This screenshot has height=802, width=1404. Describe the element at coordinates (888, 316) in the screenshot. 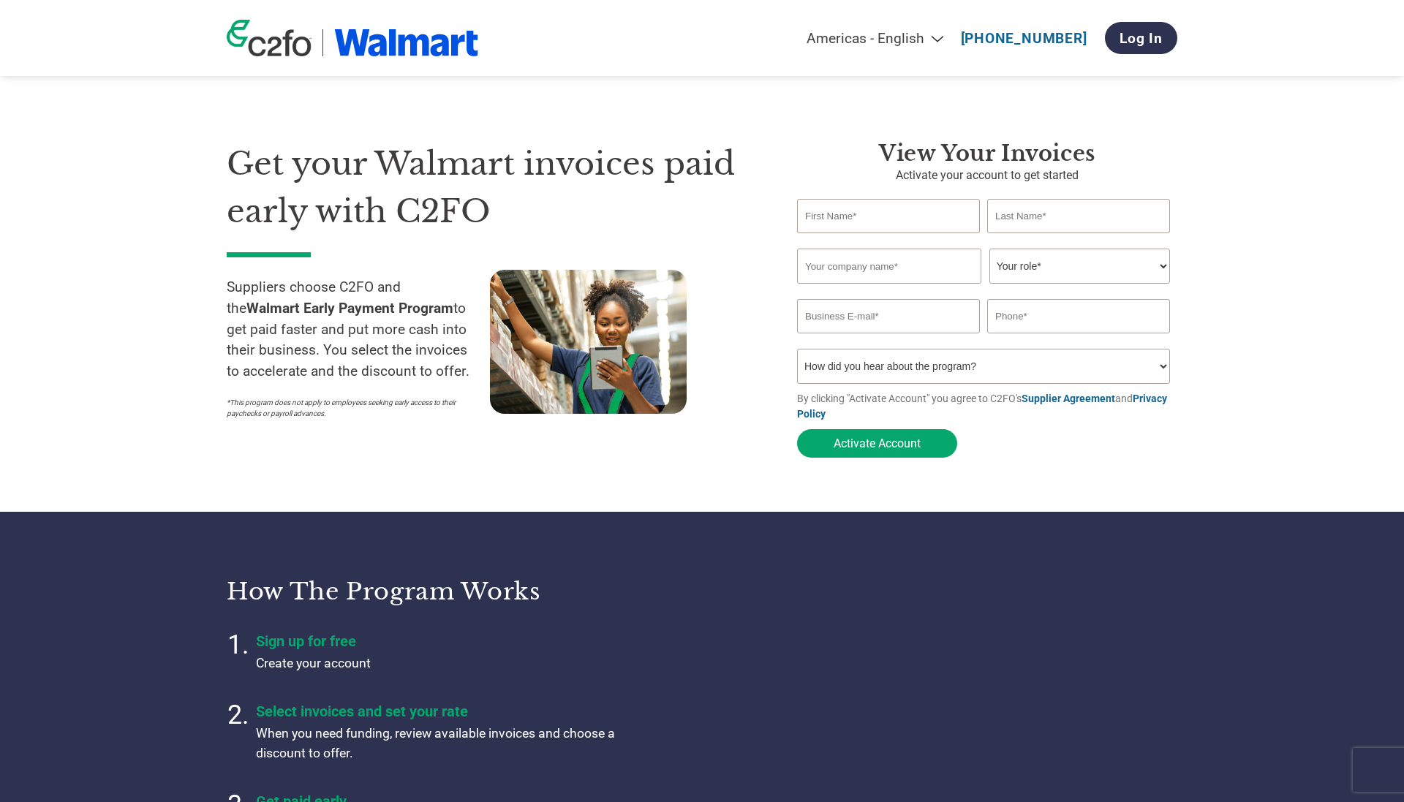

I see `input: Invalid Email format` at that location.